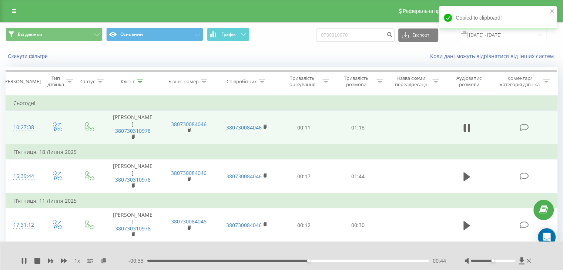  I want to click on div: Тривалість розмови, so click(356, 81).